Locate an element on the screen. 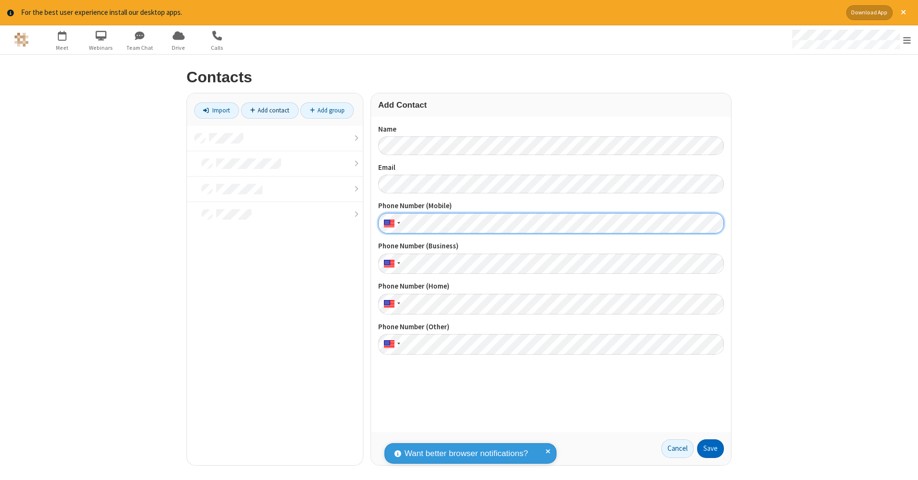 Image resolution: width=918 pixels, height=480 pixels. button: Logo is located at coordinates (21, 40).